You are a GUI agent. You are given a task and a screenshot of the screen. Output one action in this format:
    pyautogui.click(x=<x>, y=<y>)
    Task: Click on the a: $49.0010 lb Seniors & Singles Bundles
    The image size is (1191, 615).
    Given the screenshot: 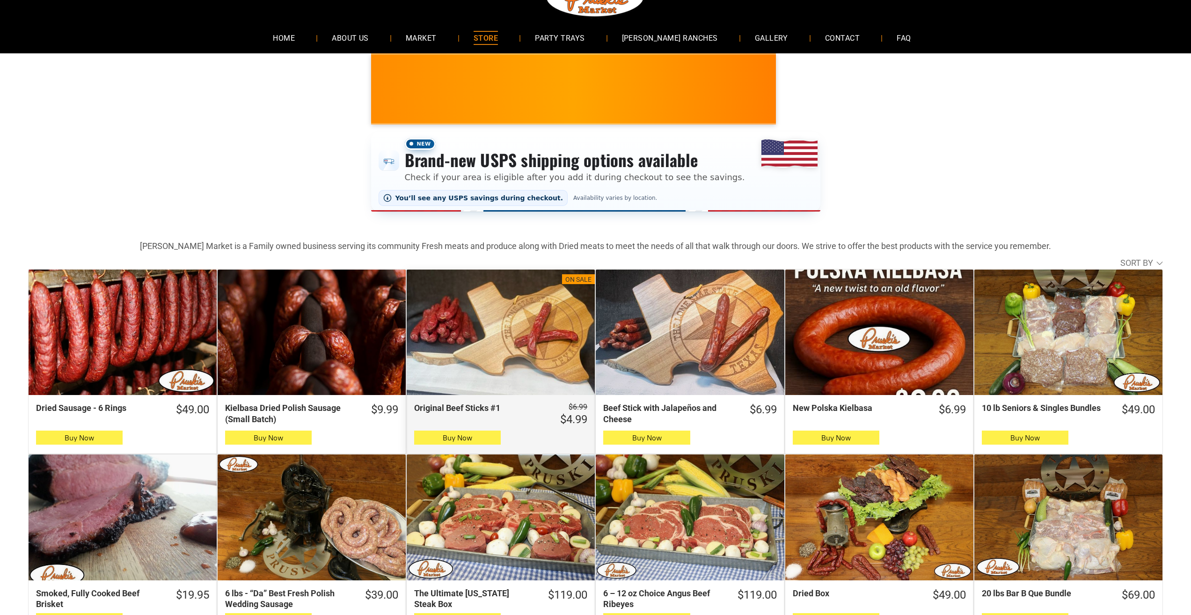 What is the action you would take?
    pyautogui.click(x=1068, y=410)
    